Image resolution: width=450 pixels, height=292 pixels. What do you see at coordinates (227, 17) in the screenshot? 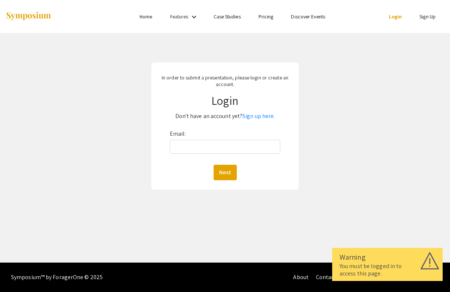
I see `a: Case Studies` at bounding box center [227, 17].